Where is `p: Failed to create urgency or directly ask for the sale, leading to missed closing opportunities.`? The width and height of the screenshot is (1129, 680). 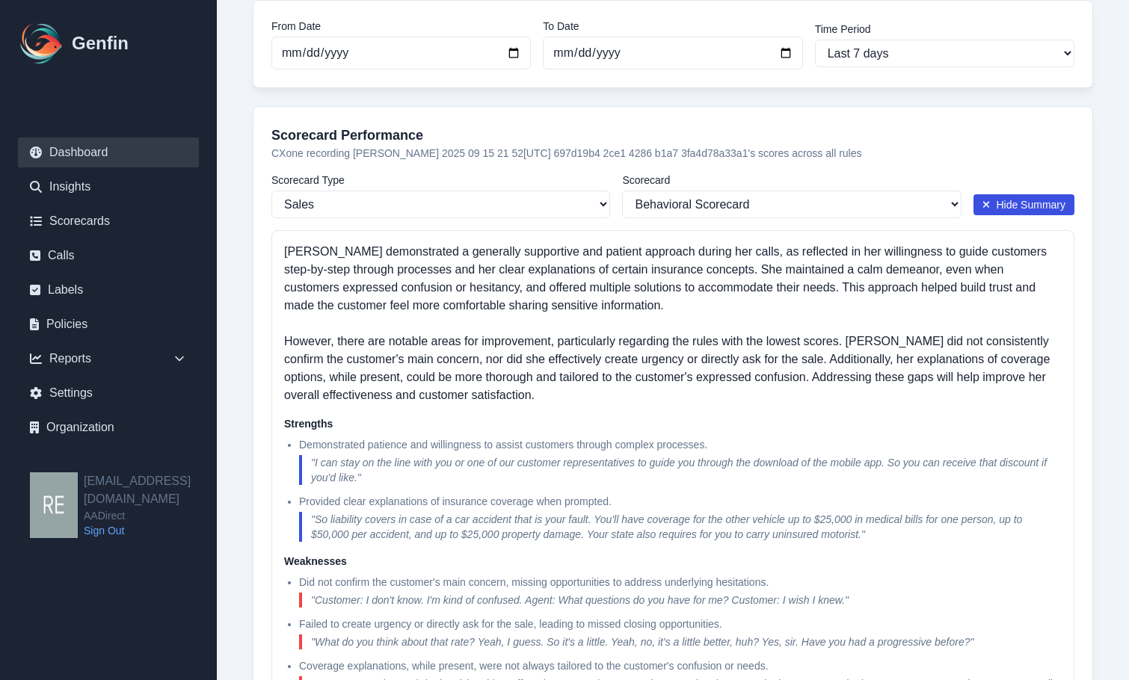
p: Failed to create urgency or directly ask for the sale, leading to missed closing opportunities. is located at coordinates (680, 624).